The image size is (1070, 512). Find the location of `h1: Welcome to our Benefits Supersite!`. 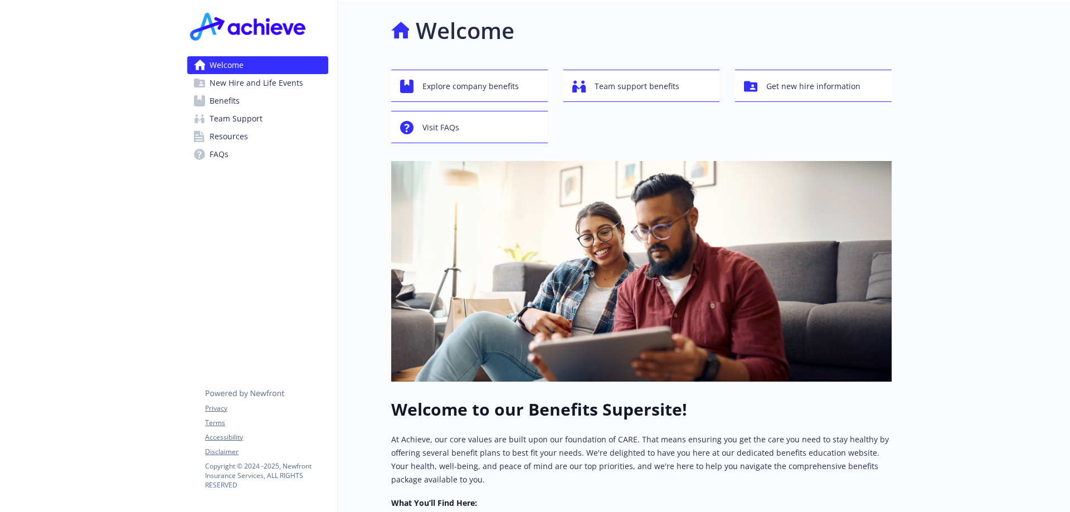

h1: Welcome to our Benefits Supersite! is located at coordinates (641, 409).